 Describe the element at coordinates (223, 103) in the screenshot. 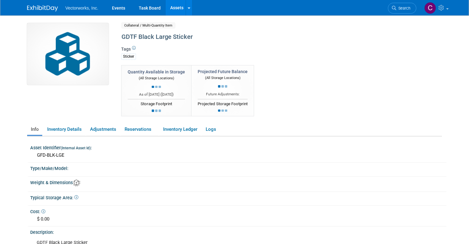

I see `div: Projected Storage Footprint` at that location.